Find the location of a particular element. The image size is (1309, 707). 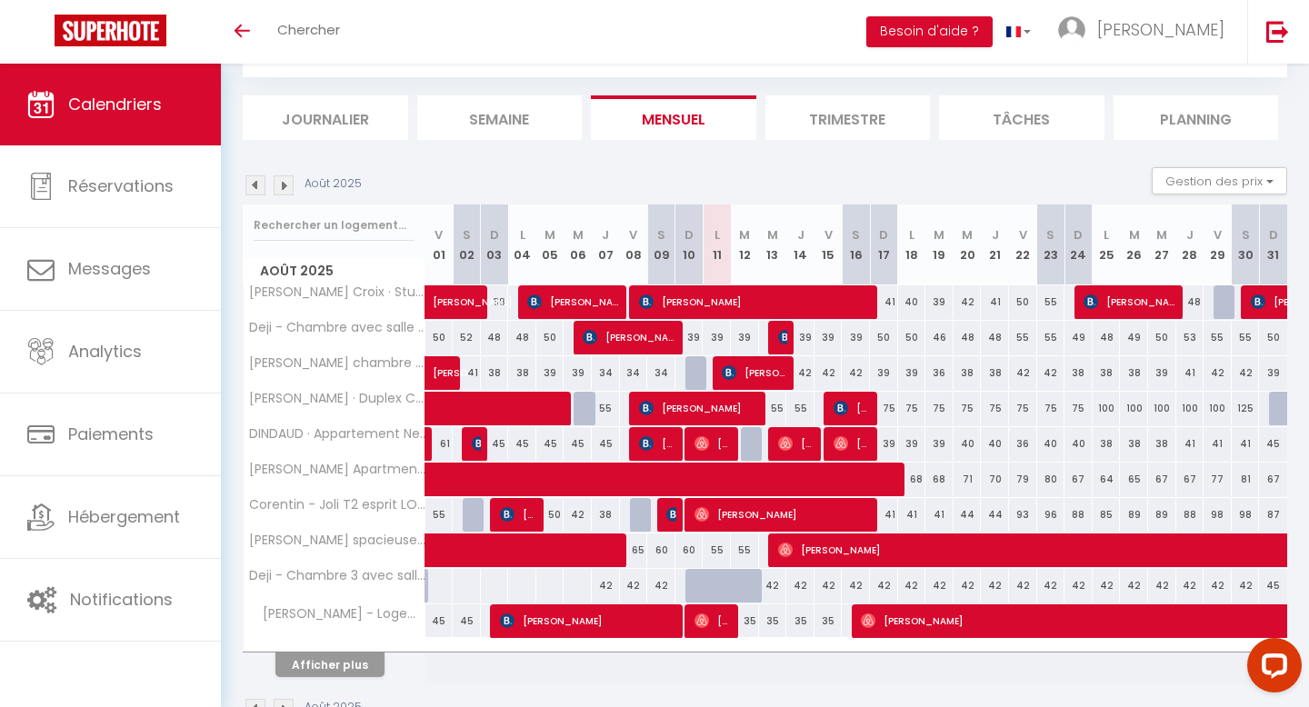

img: logout is located at coordinates (1277, 31).